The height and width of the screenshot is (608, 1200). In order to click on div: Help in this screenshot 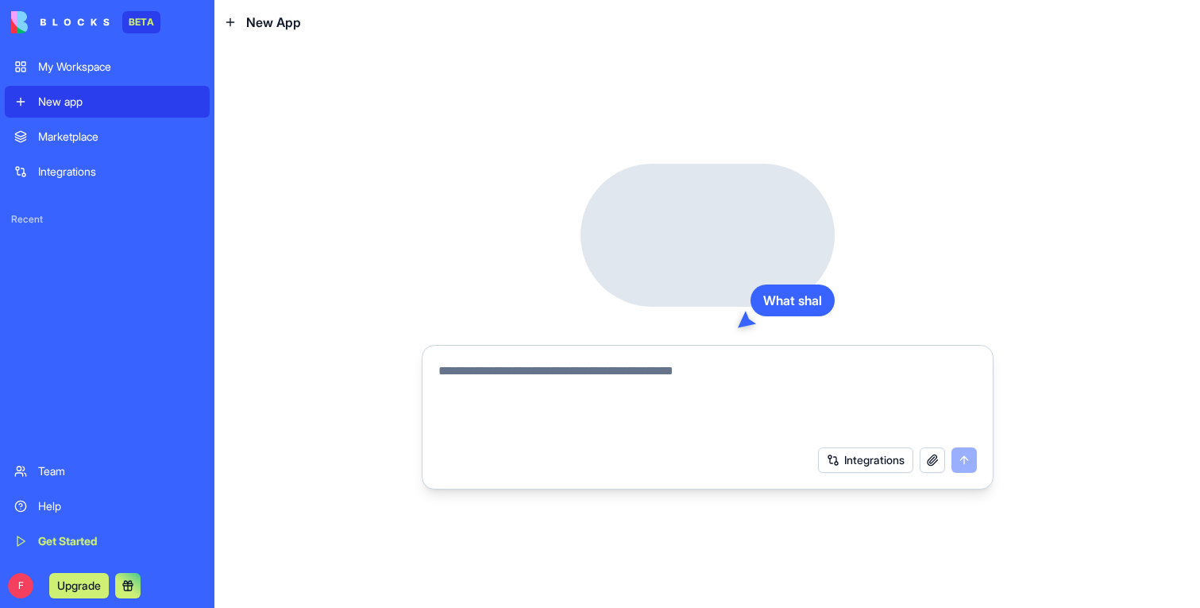, I will do `click(119, 506)`.